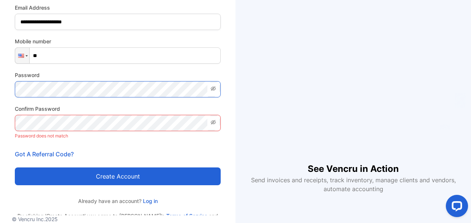 The width and height of the screenshot is (471, 223). I want to click on label: Confirm Password, so click(118, 108).